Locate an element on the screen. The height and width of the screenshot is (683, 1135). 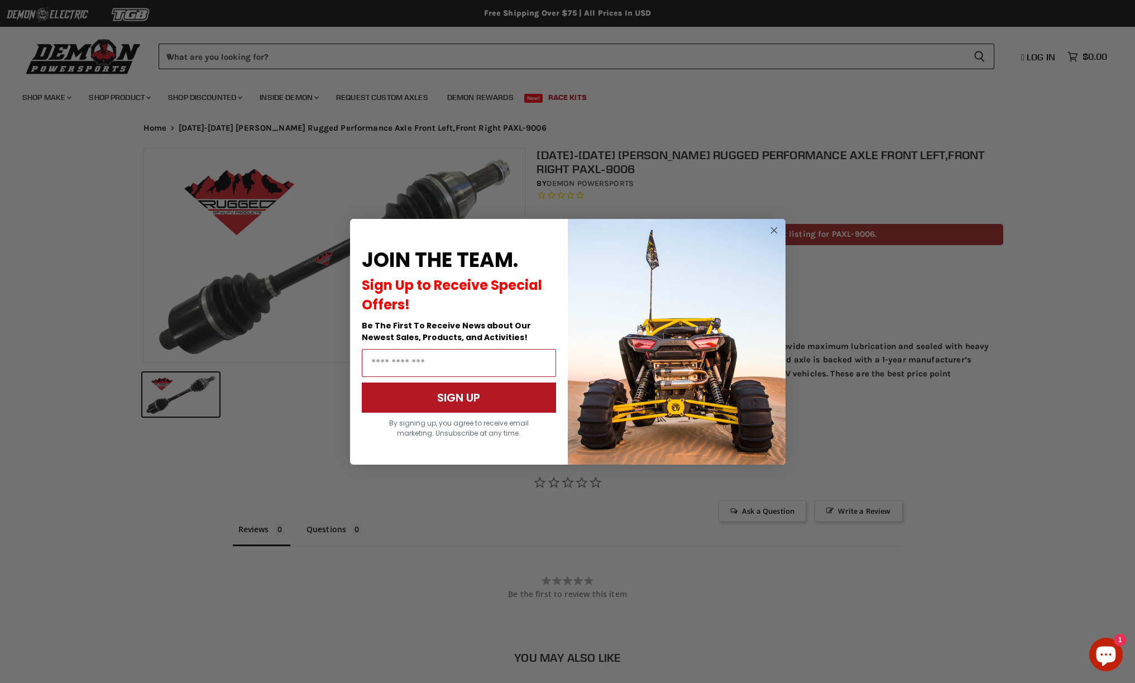
span: Sign Up to Receive Special Offers! is located at coordinates (452, 295).